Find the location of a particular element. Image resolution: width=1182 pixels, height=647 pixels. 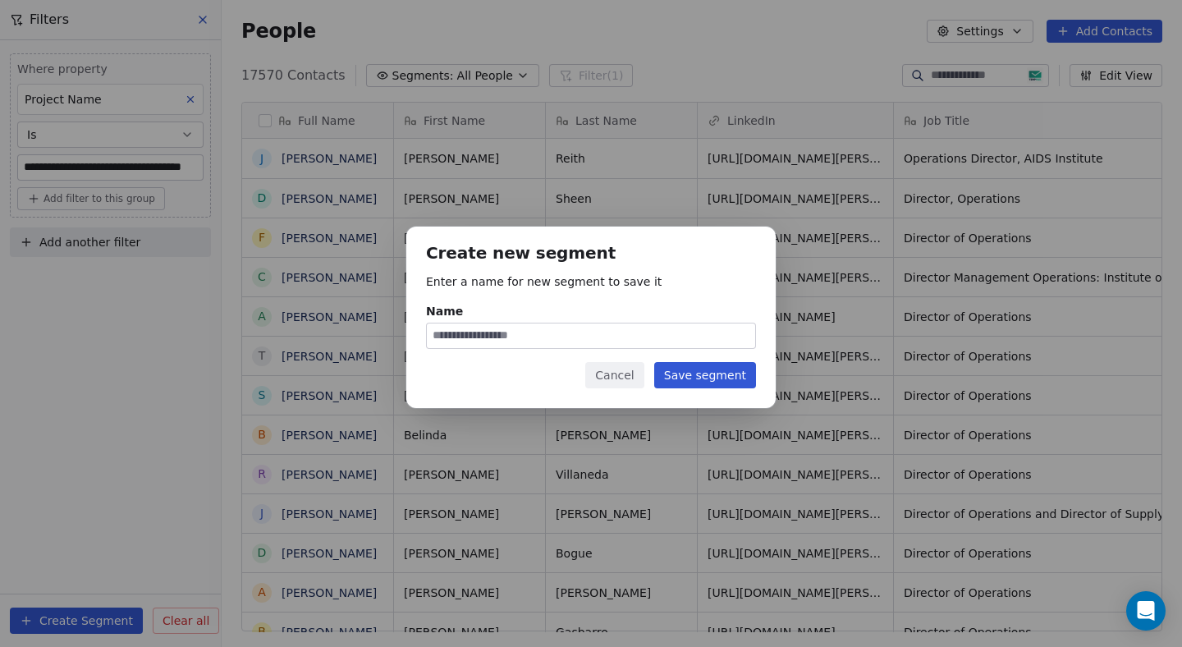

p: Enter a name for new segment to save it is located at coordinates (591, 282).